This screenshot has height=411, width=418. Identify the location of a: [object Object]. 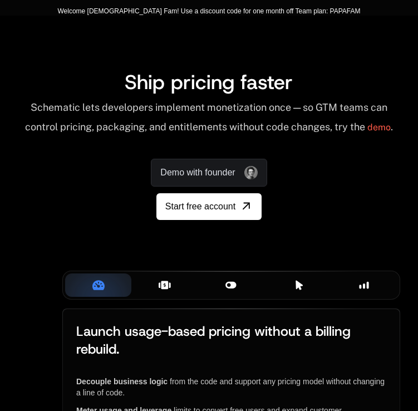
(209, 206).